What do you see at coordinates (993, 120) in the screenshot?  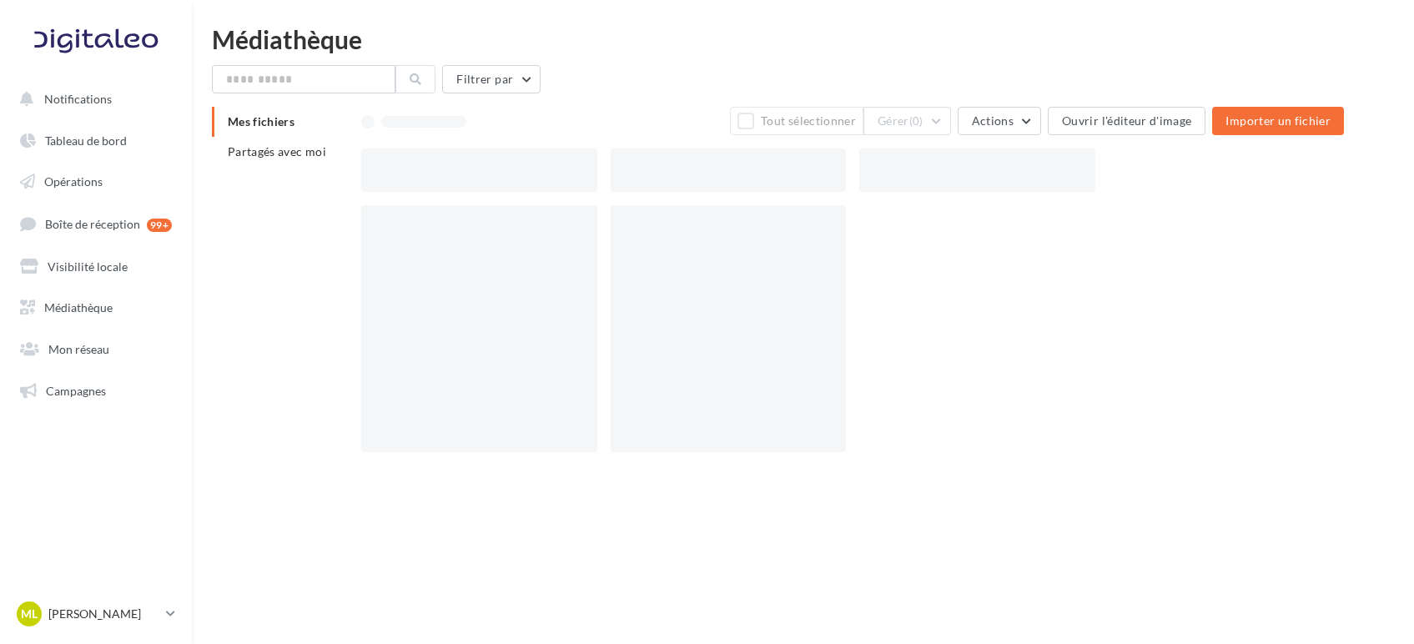 I see `span: Actions` at bounding box center [993, 120].